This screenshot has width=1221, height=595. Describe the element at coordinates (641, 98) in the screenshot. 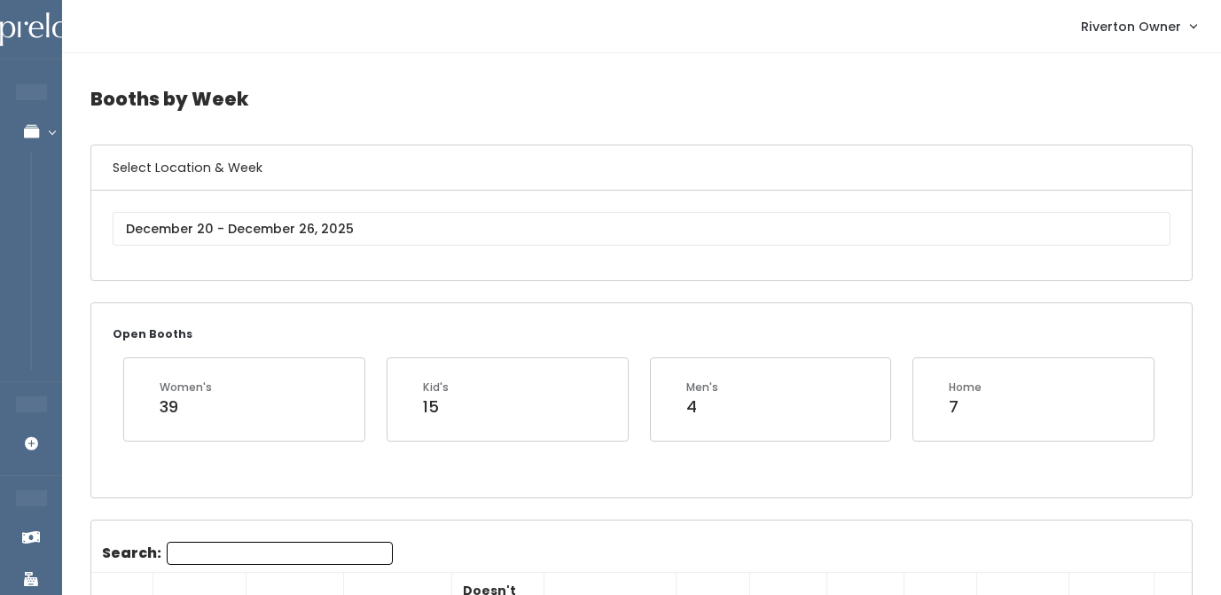

I see `h4: Booths by Week` at that location.